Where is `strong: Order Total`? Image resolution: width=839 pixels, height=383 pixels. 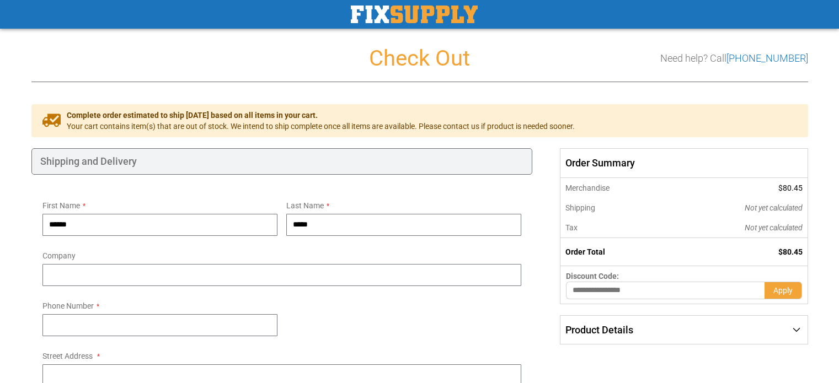 strong: Order Total is located at coordinates (585, 252).